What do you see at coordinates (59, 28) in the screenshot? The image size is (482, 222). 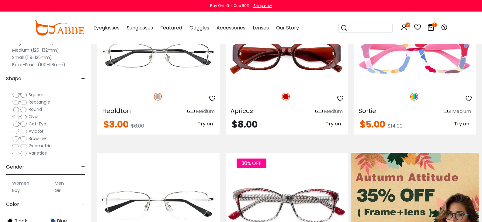 I see `img: abbeglasses.com` at bounding box center [59, 28].